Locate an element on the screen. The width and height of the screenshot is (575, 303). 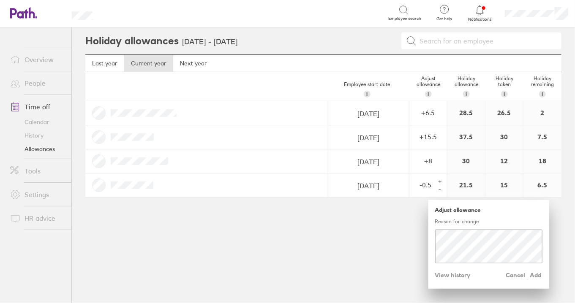
div: 37.5 is located at coordinates (466, 137).